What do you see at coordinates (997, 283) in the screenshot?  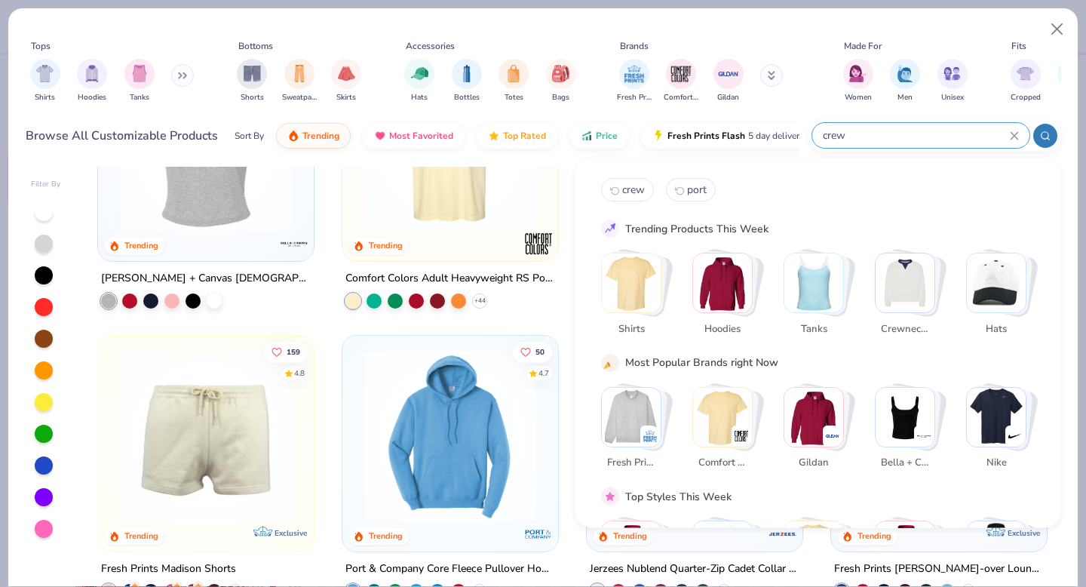 I see `img: Hats` at bounding box center [997, 283].